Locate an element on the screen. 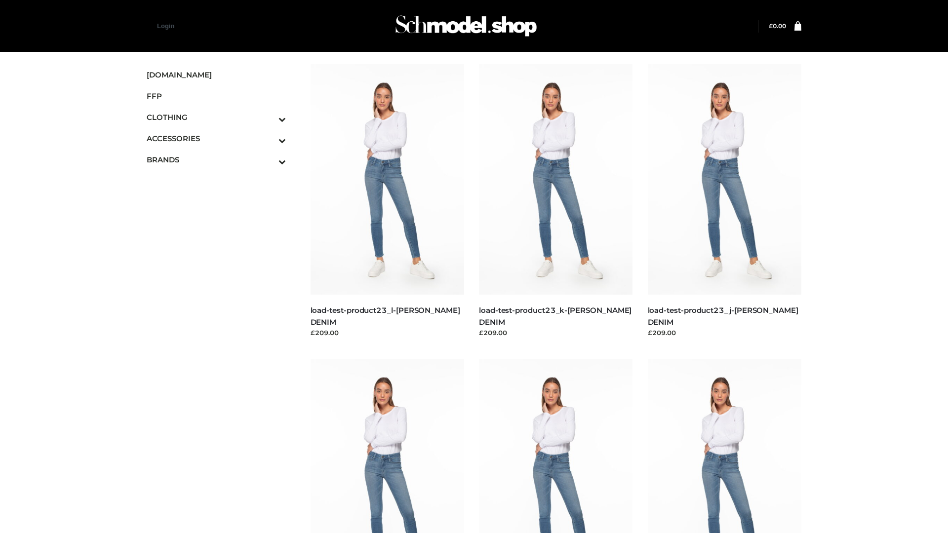 The image size is (948, 533). a: FFP is located at coordinates (216, 96).